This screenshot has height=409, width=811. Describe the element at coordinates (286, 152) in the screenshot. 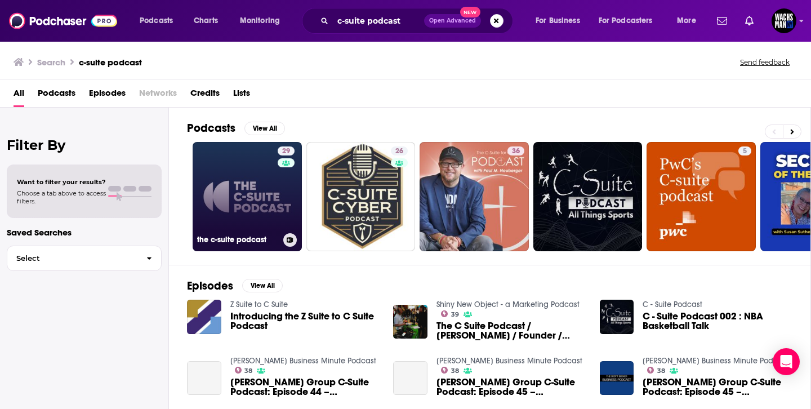

I see `span: 29` at that location.